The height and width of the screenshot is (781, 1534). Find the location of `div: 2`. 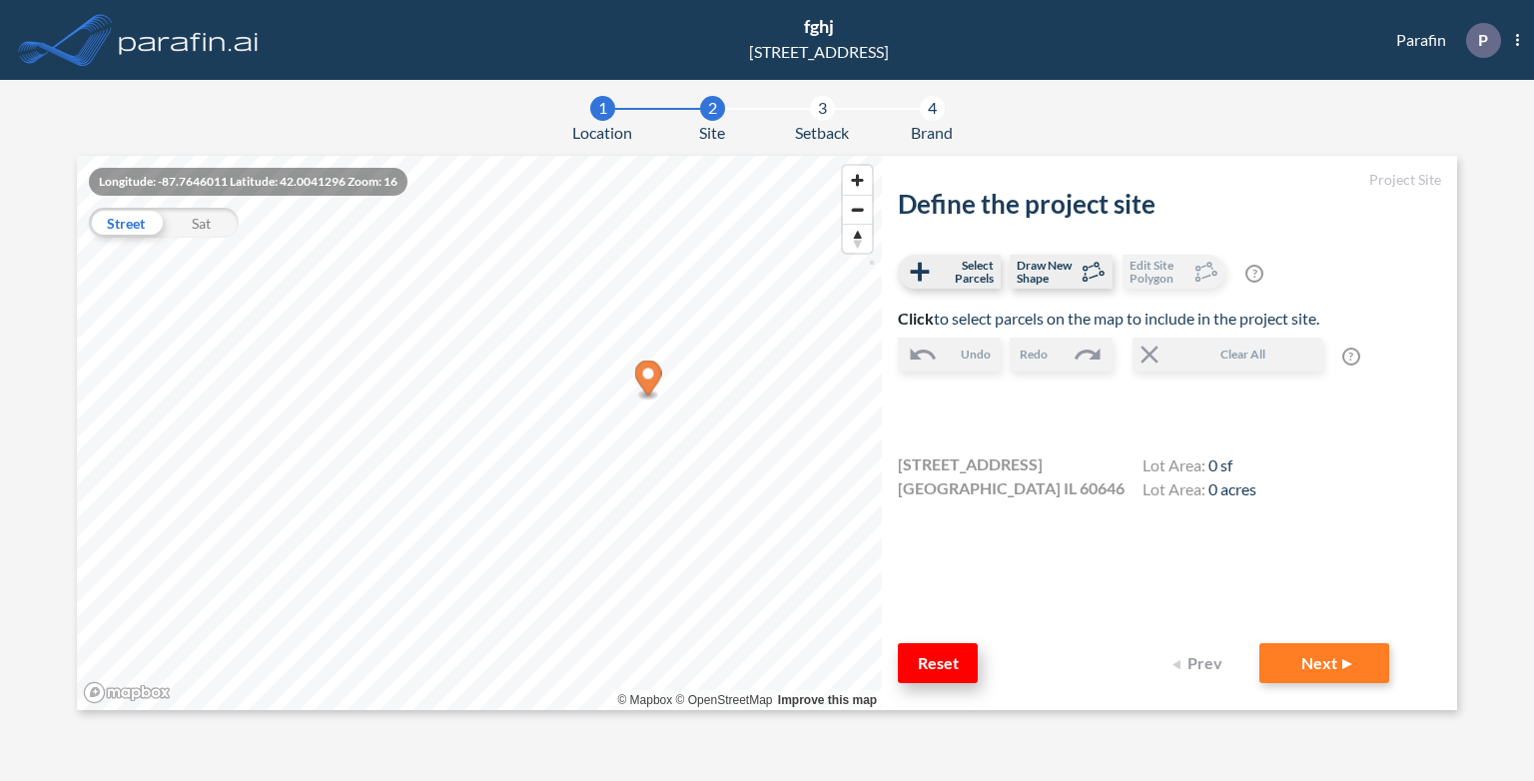

div: 2 is located at coordinates (712, 108).